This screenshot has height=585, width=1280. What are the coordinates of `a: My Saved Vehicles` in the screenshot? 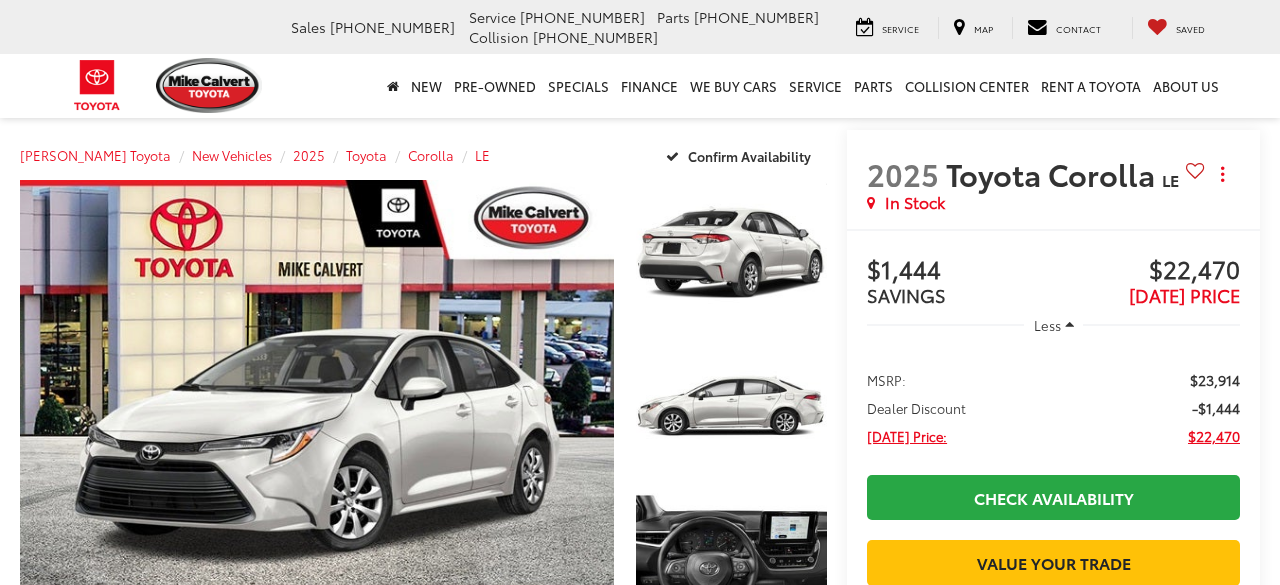 It's located at (1176, 28).